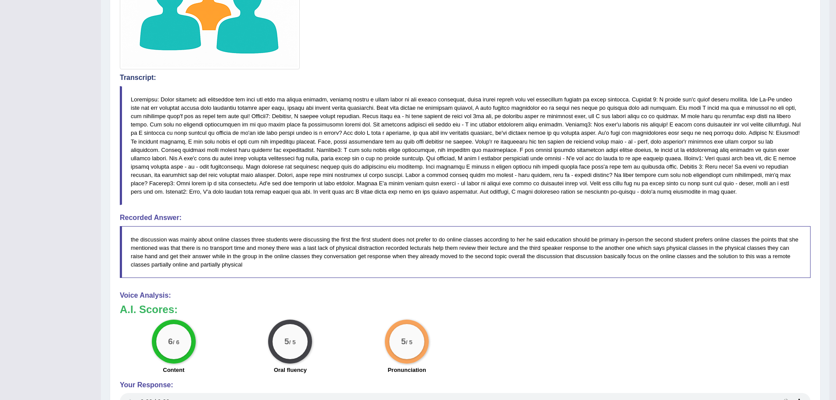  Describe the element at coordinates (406, 370) in the screenshot. I see `label: Pronunciation` at that location.